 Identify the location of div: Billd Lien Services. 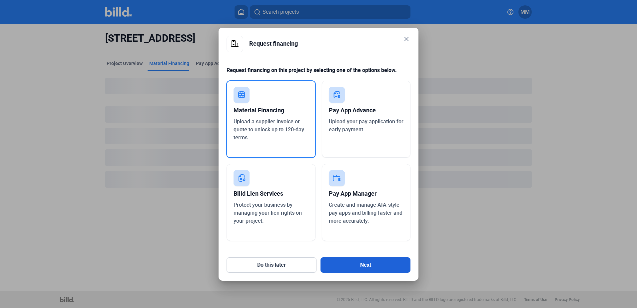
(271, 193).